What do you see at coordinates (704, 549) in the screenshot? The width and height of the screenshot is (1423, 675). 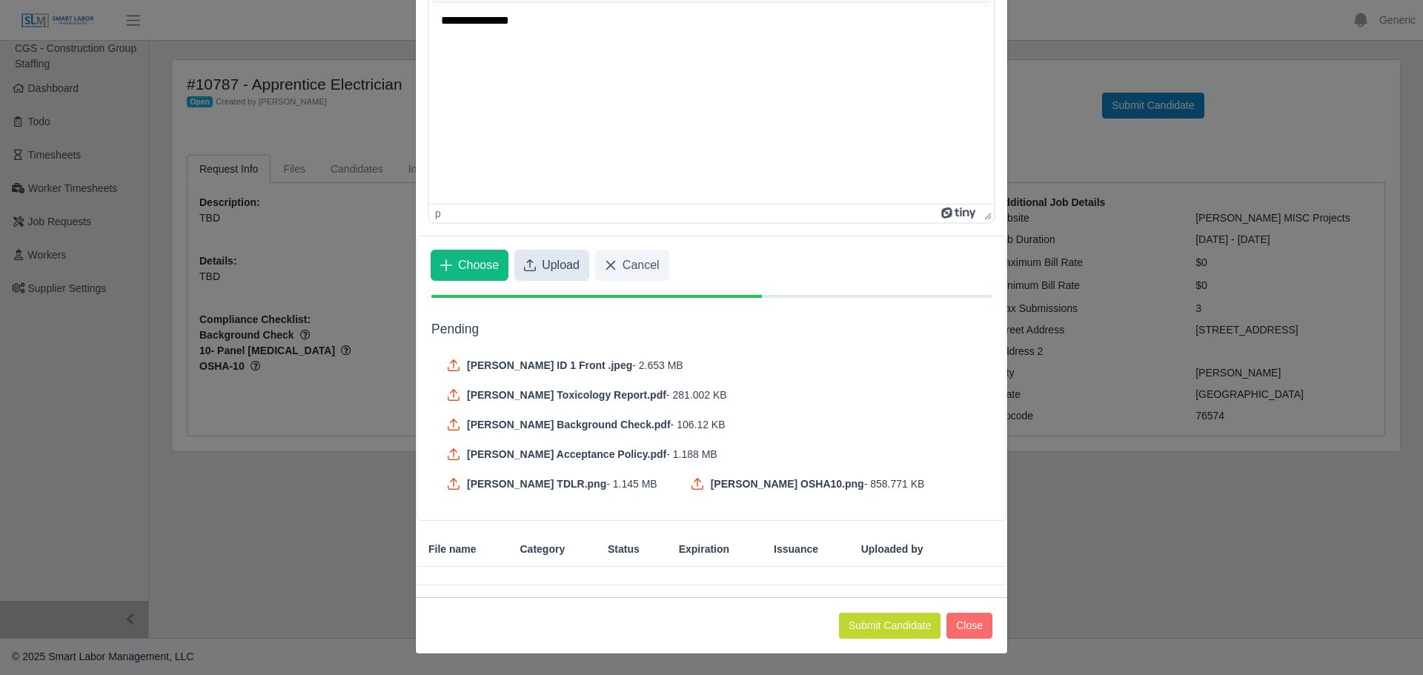 I see `span: Expiration` at bounding box center [704, 549].